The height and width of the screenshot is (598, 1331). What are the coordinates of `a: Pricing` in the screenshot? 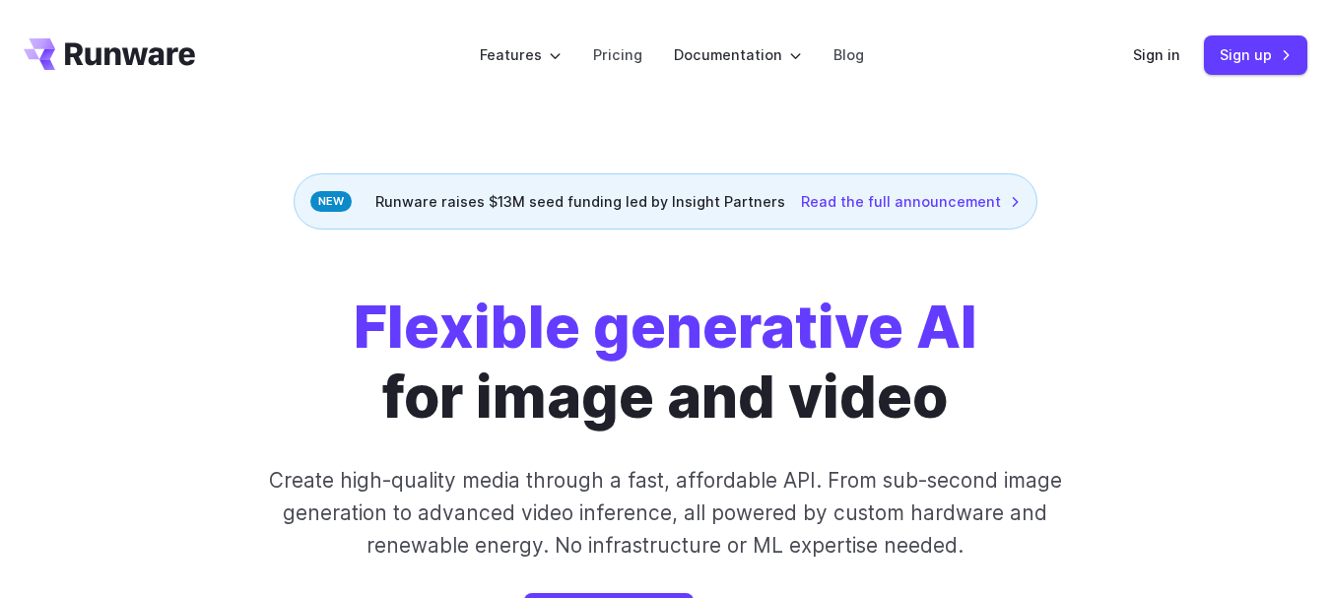 It's located at (618, 54).